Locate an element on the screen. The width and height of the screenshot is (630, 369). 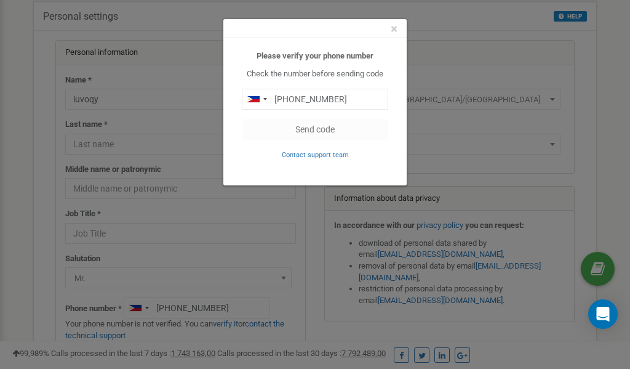
b: Please verify your phone number is located at coordinates (315, 55).